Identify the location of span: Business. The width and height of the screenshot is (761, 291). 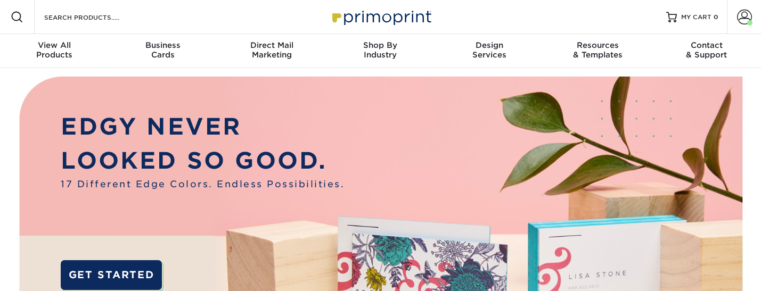
(163, 45).